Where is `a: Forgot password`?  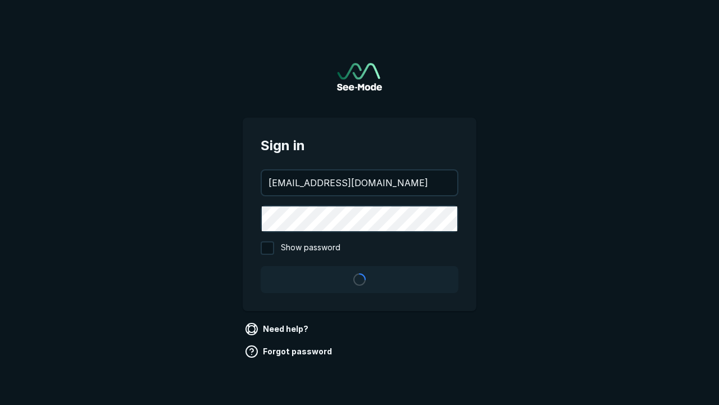 a: Forgot password is located at coordinates (289, 351).